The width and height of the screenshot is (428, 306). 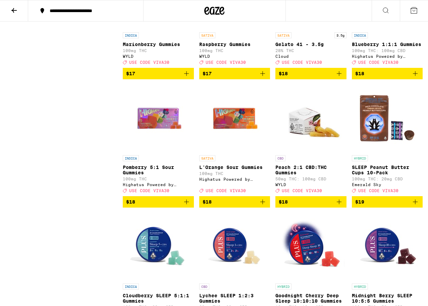 What do you see at coordinates (158, 246) in the screenshot?
I see `img: PLUS - Cloudberry SLEEP 5:1:1 Gummies` at bounding box center [158, 246].